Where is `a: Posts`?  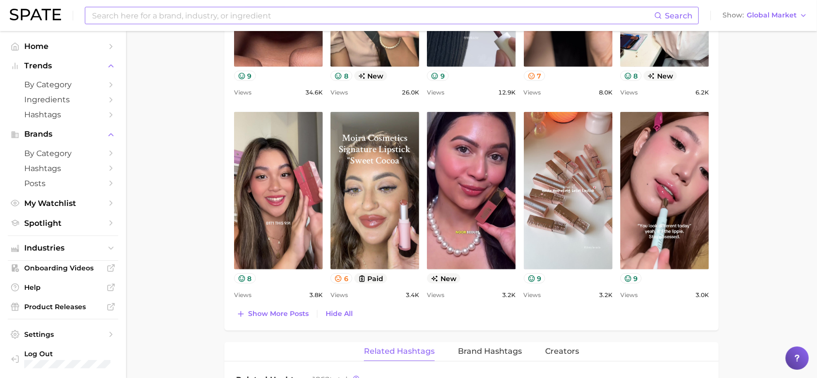 a: Posts is located at coordinates (63, 183).